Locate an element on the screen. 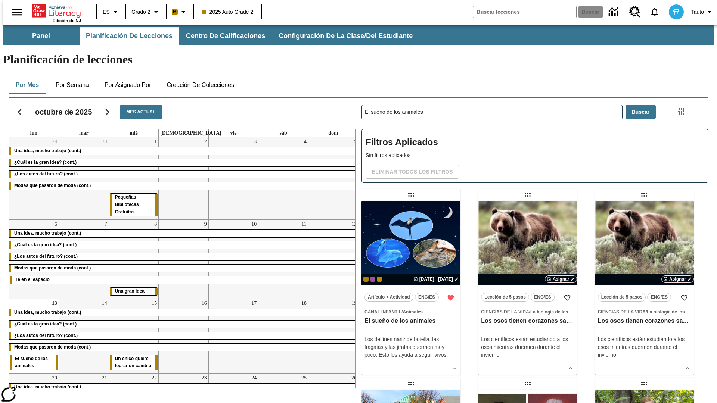 The image size is (717, 403). span: El sueño de los animales is located at coordinates (31, 362).